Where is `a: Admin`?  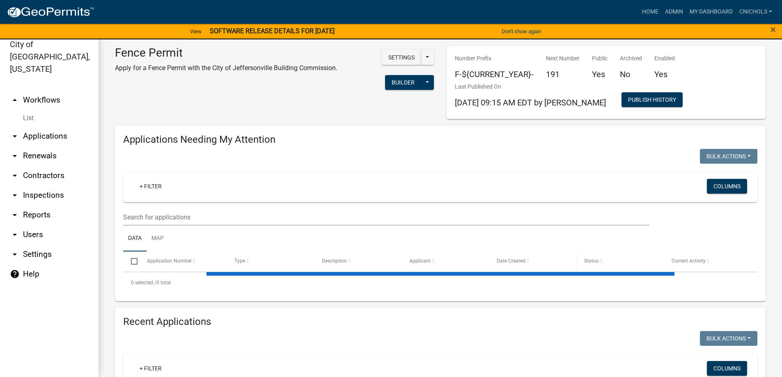 a: Admin is located at coordinates (674, 12).